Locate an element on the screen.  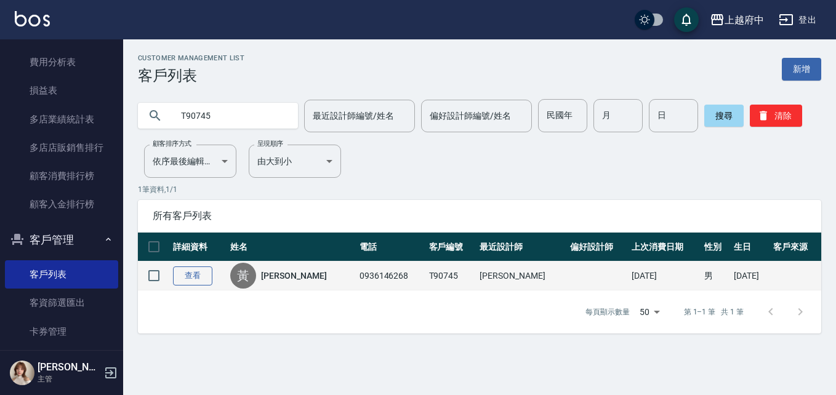
button: 客戶管理 is located at coordinates (62, 240).